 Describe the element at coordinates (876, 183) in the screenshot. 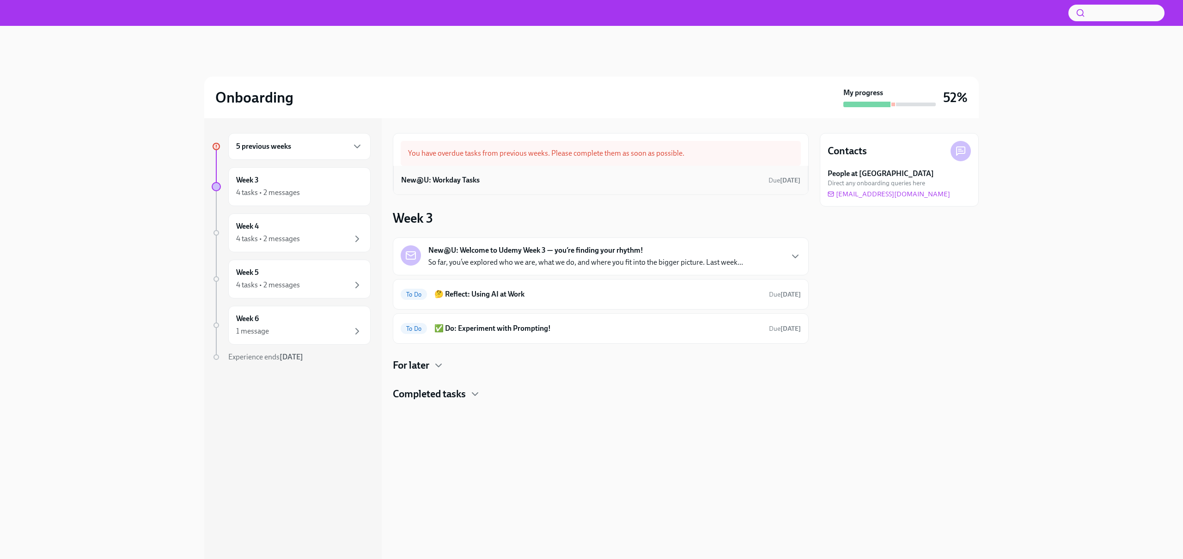

I see `span: Direct any onboarding queries here` at that location.